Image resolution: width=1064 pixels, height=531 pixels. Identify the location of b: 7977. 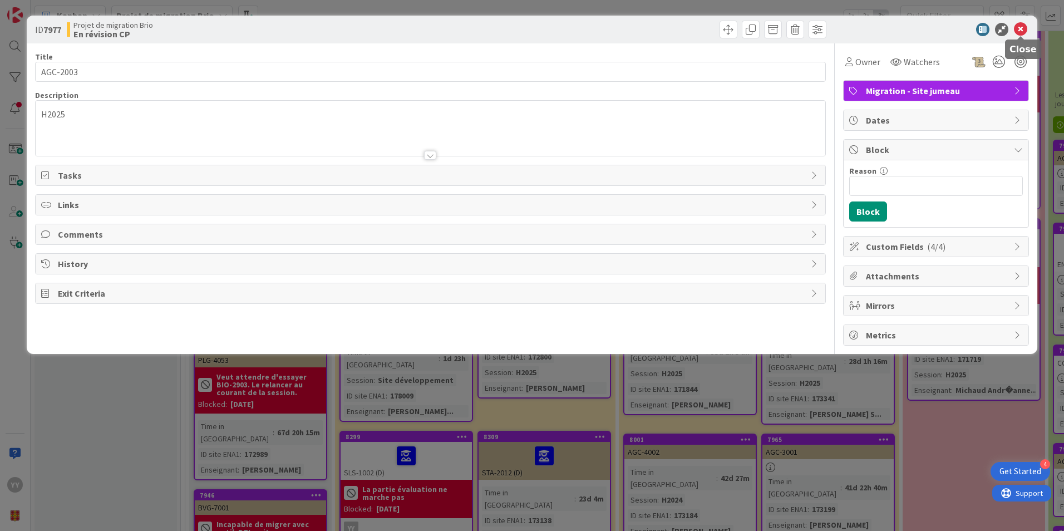
(52, 29).